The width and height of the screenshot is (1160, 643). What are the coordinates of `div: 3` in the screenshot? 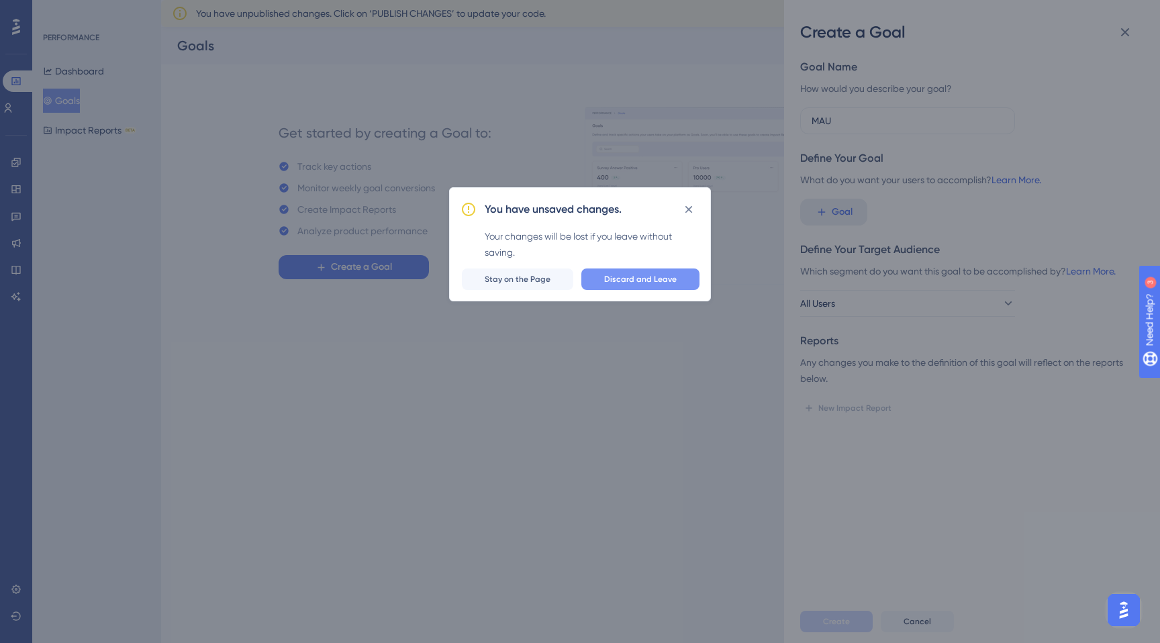 It's located at (95, 12).